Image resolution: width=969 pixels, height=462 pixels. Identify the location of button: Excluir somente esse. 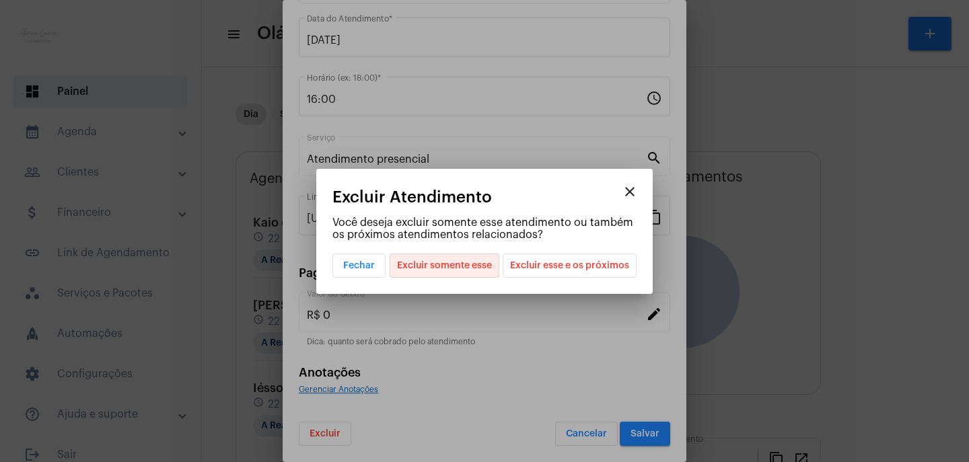
(444, 266).